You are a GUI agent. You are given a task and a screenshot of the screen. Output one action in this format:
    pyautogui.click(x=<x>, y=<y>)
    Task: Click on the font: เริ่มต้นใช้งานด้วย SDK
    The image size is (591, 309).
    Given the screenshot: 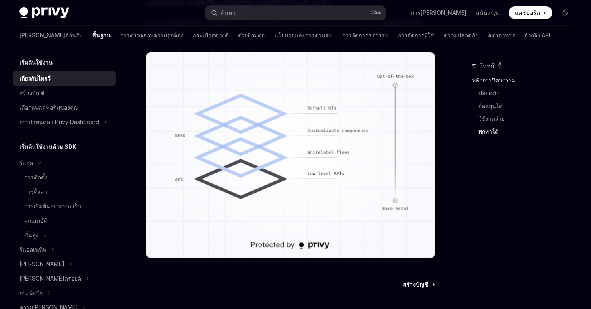 What is the action you would take?
    pyautogui.click(x=48, y=147)
    